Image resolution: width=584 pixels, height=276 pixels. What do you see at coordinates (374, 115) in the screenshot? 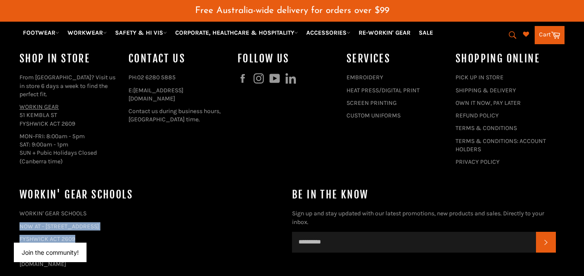
I see `a: CUSTOM UNIFORMS` at bounding box center [374, 115].